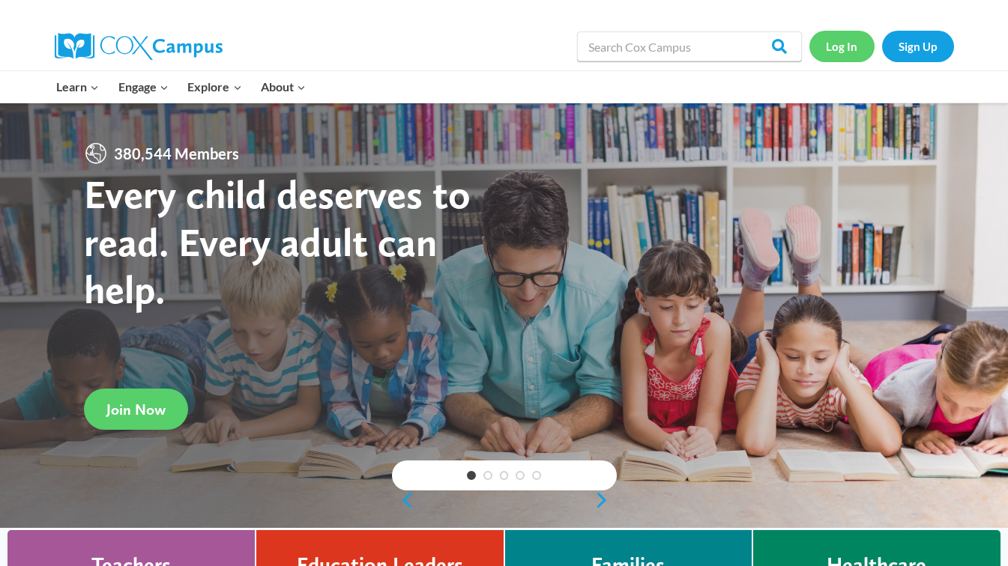  I want to click on a: 4, so click(520, 476).